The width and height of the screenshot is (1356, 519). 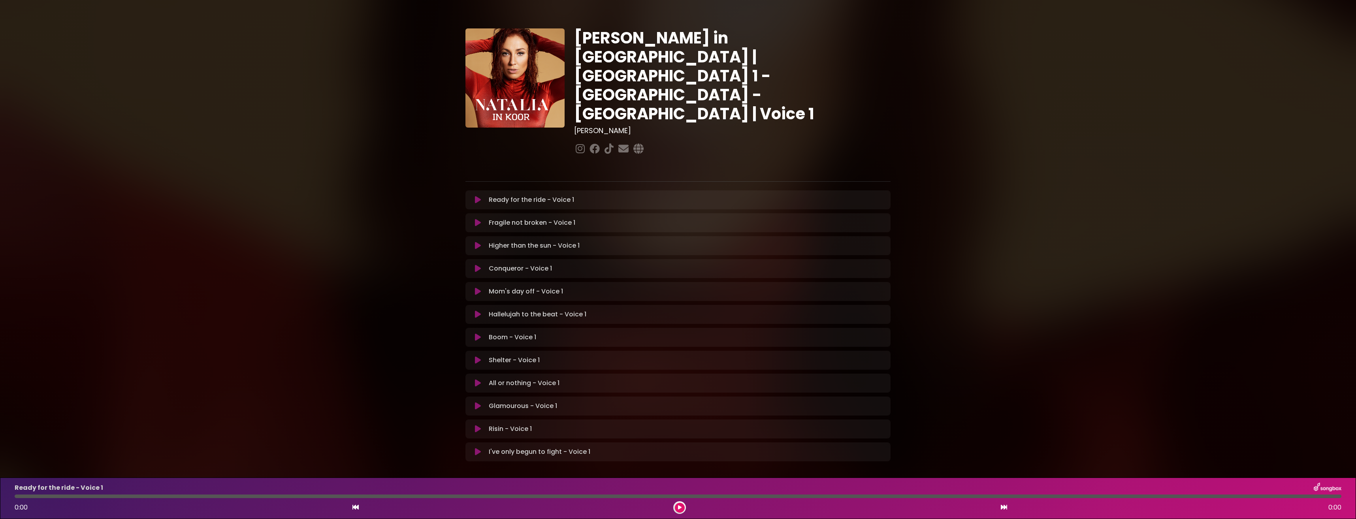 What do you see at coordinates (520, 269) in the screenshot?
I see `p: Conqueror - Voice 1` at bounding box center [520, 269].